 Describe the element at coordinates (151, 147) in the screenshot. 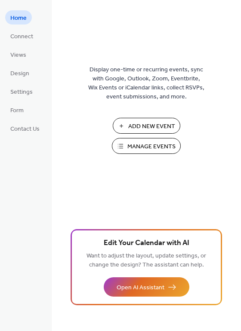

I see `span: Manage Events` at that location.